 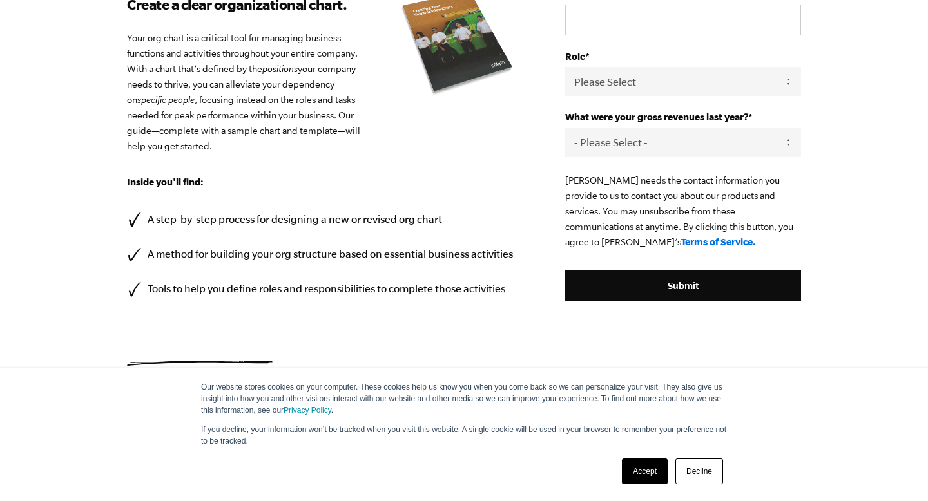 What do you see at coordinates (683, 286) in the screenshot?
I see `input: Submit` at bounding box center [683, 286].